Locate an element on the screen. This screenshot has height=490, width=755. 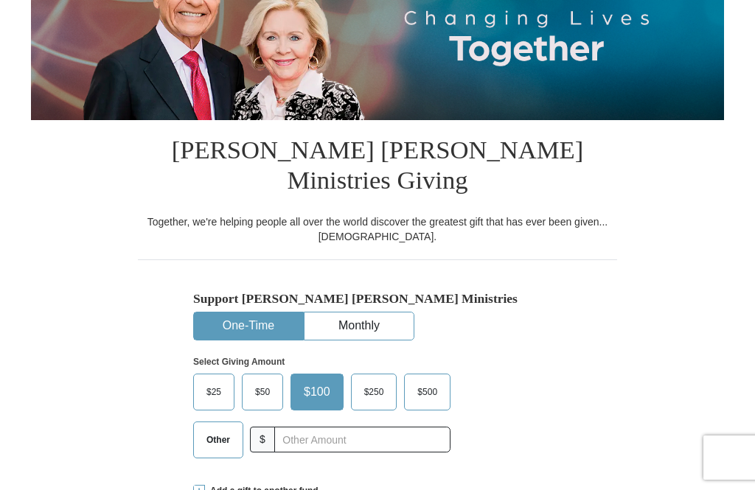
span: Other is located at coordinates (218, 440).